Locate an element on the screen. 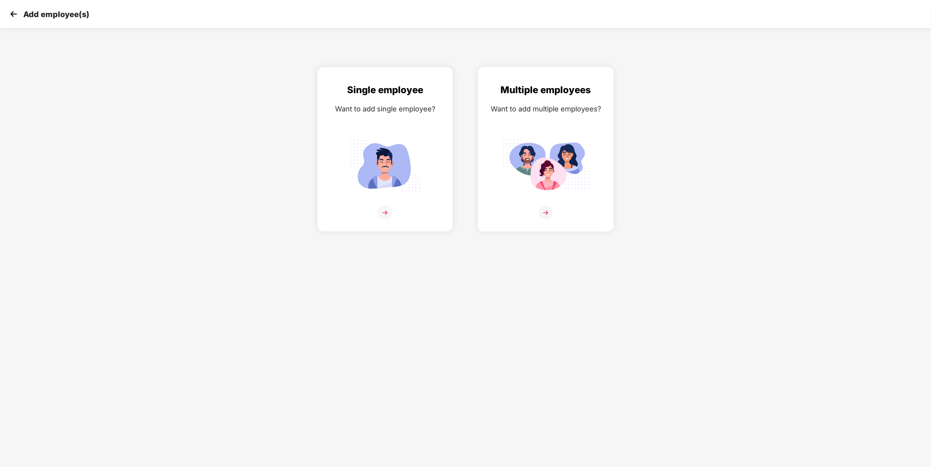  img: svg+xml;base64,PHN2ZyB4bWxucz0iaHR0cDovL3d3dy53My5vcmcvMjAwMC9zdmciIHdpZHRoPSIzMCIgaGVpZ2h0PSIzMC... is located at coordinates (14, 14).